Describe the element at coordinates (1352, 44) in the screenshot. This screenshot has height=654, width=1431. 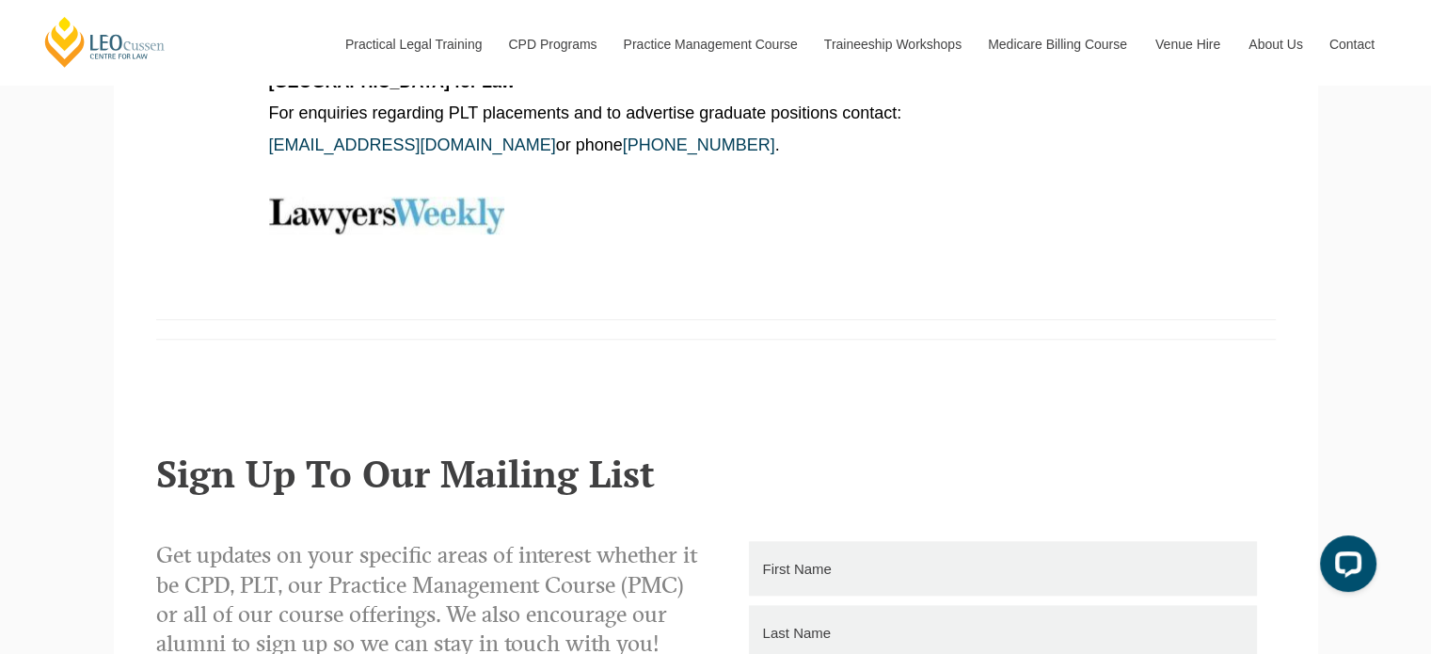
I see `a: Contact` at that location.